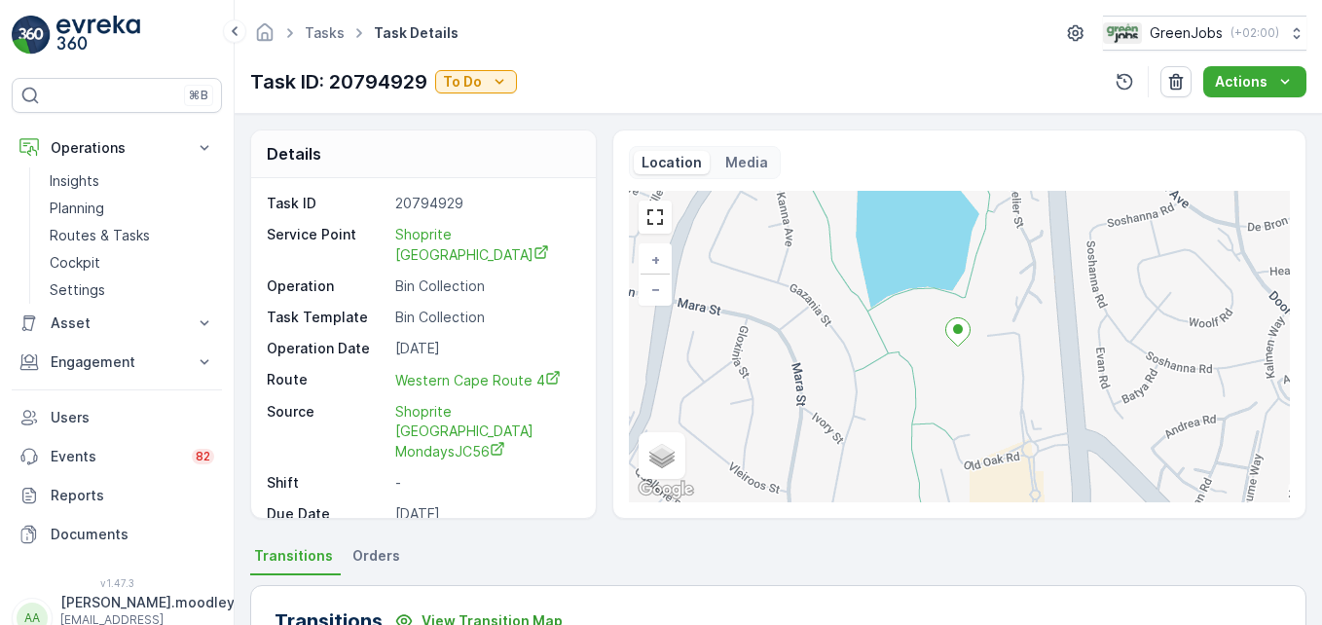 The height and width of the screenshot is (625, 1322). Describe the element at coordinates (1255, 82) in the screenshot. I see `button: Actions` at that location.